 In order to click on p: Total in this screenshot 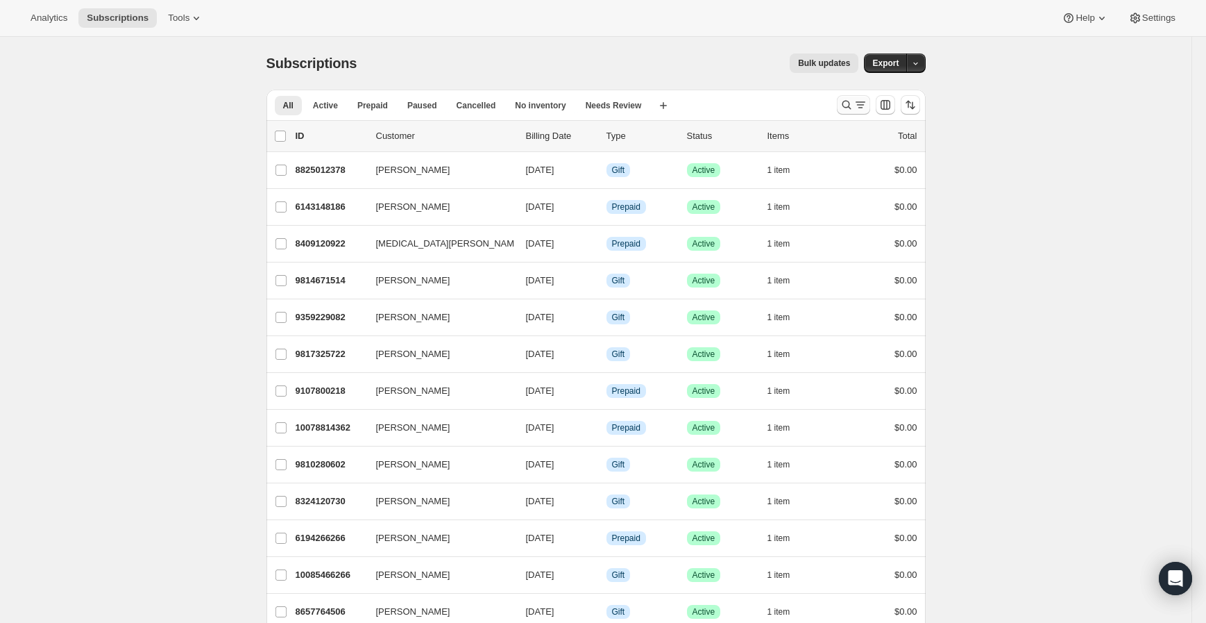, I will do `click(907, 136)`.